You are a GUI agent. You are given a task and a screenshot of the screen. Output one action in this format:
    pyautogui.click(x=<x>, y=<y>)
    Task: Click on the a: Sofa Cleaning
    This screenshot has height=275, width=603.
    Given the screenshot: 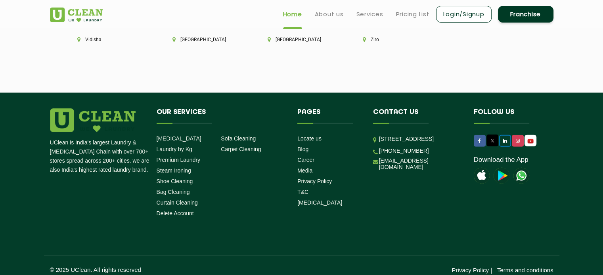 What is the action you would take?
    pyautogui.click(x=238, y=139)
    